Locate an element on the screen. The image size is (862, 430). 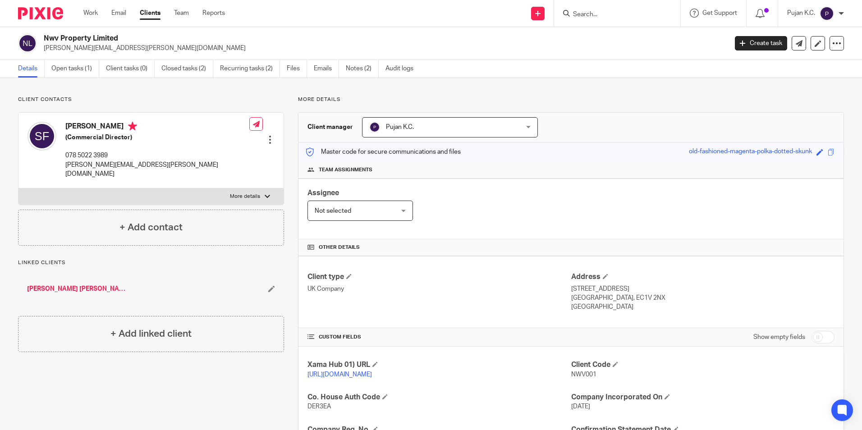
p: 078 5022 3989 is located at coordinates (157, 155).